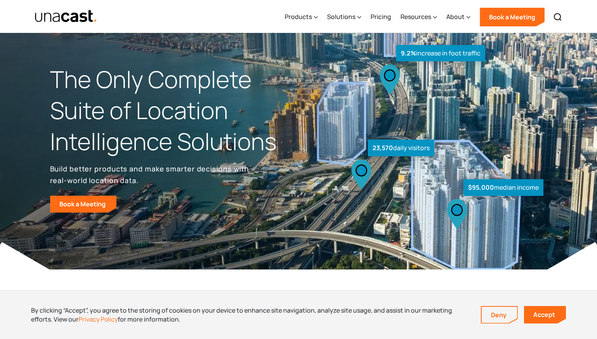  What do you see at coordinates (66, 16) in the screenshot?
I see `img: Unacast text logo` at bounding box center [66, 16].